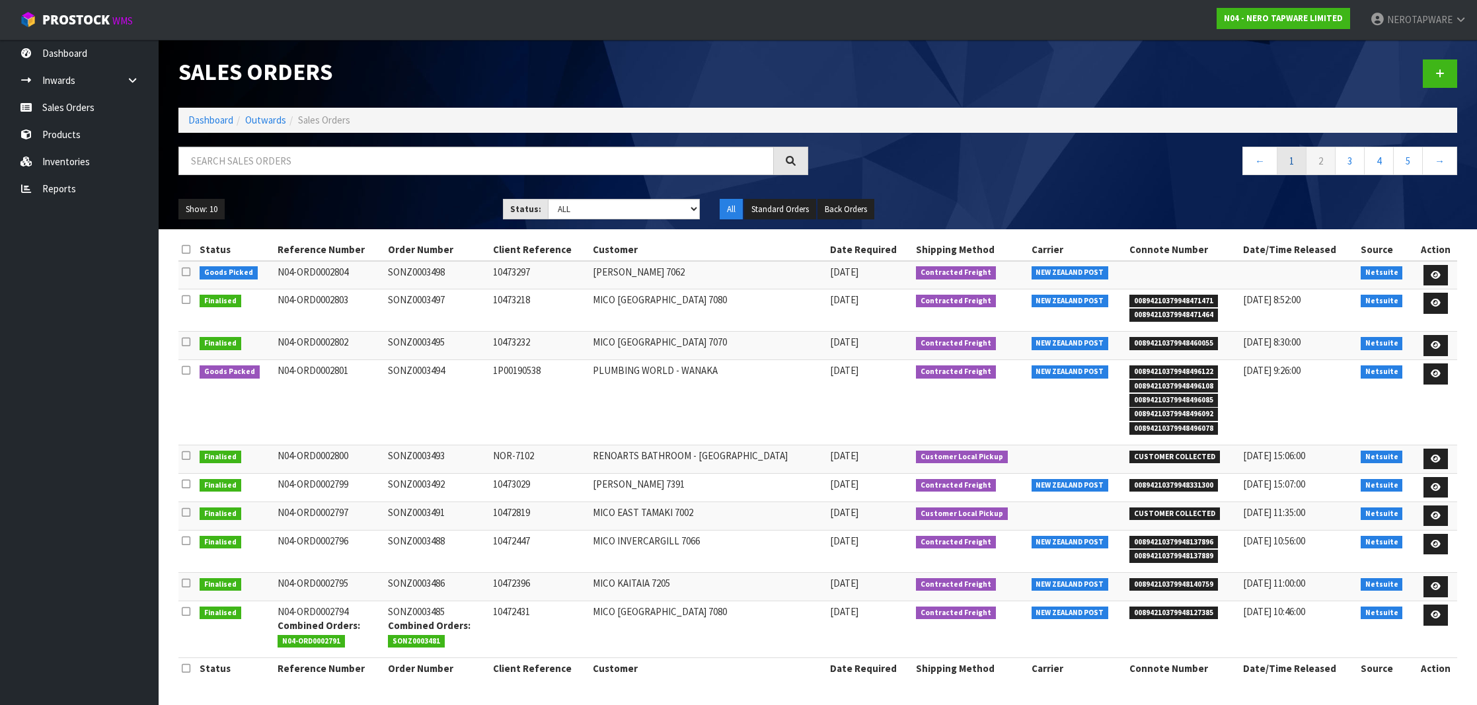  Describe the element at coordinates (540, 275) in the screenshot. I see `td: 10473297` at that location.